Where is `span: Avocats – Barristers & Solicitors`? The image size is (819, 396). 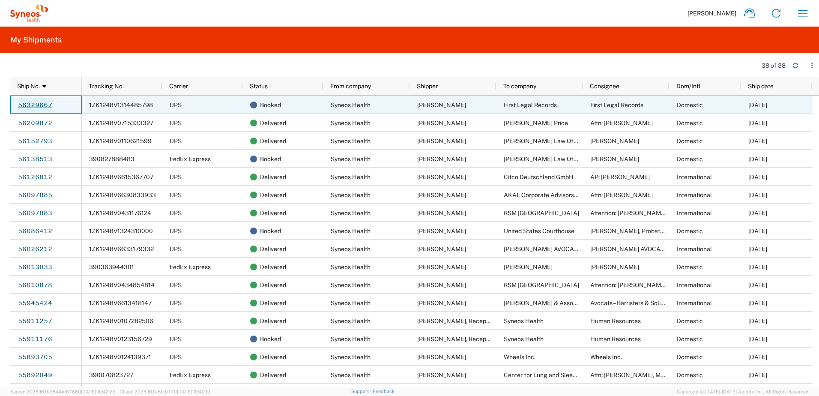 span: Avocats – Barristers & Solicitors is located at coordinates (633, 303).